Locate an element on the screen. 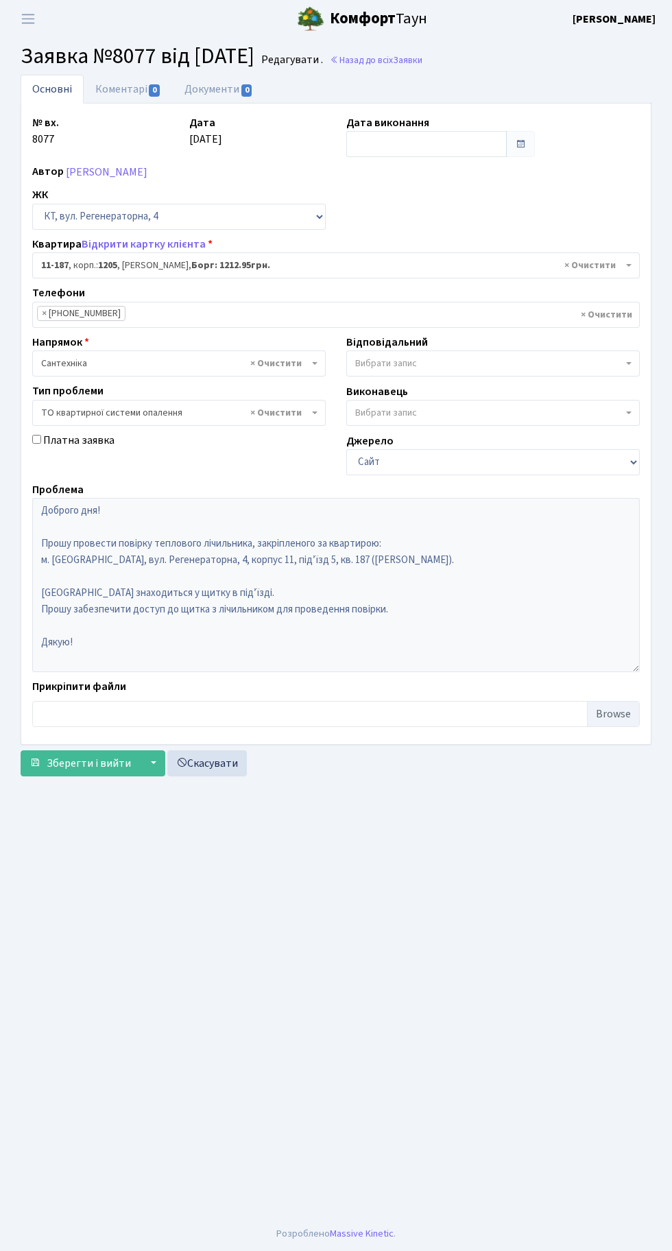 This screenshot has width=672, height=1251. label: Квартира is located at coordinates (122, 244).